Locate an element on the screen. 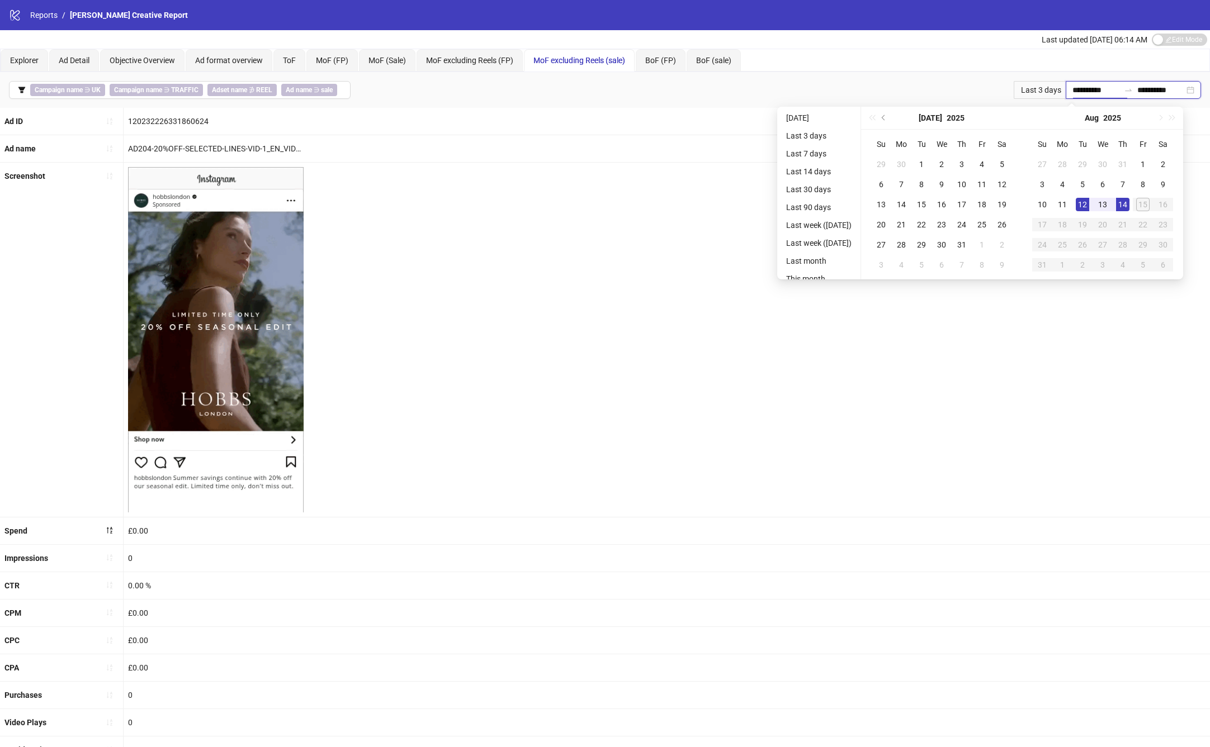 This screenshot has width=1210, height=747. th: We is located at coordinates (941, 144).